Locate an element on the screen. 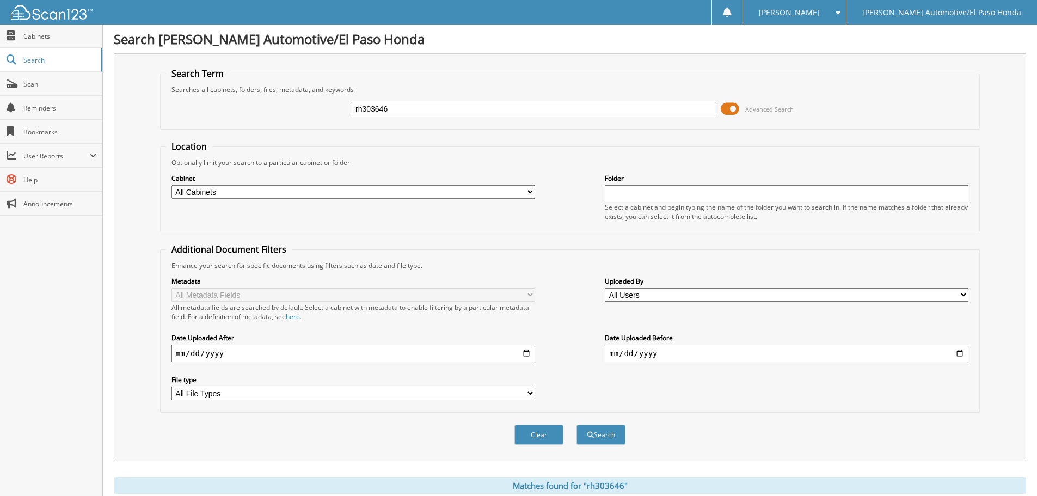  legend: Additional Document Filters is located at coordinates (229, 249).